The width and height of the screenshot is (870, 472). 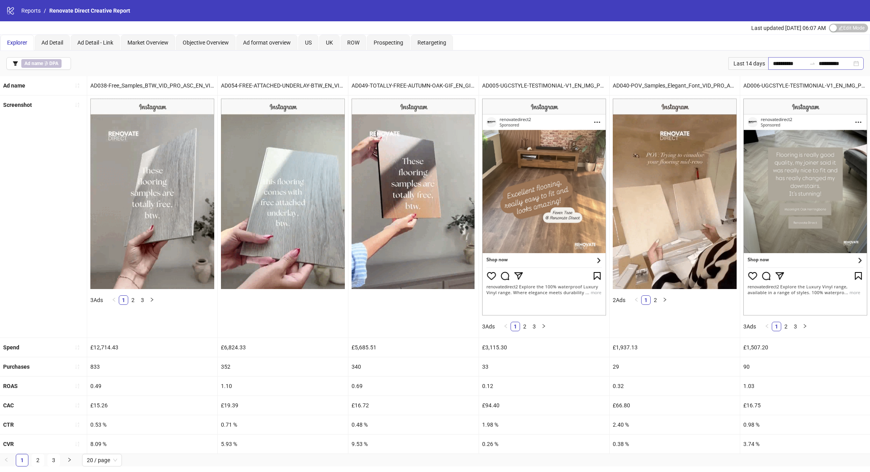 I want to click on div: £16.72, so click(x=413, y=405).